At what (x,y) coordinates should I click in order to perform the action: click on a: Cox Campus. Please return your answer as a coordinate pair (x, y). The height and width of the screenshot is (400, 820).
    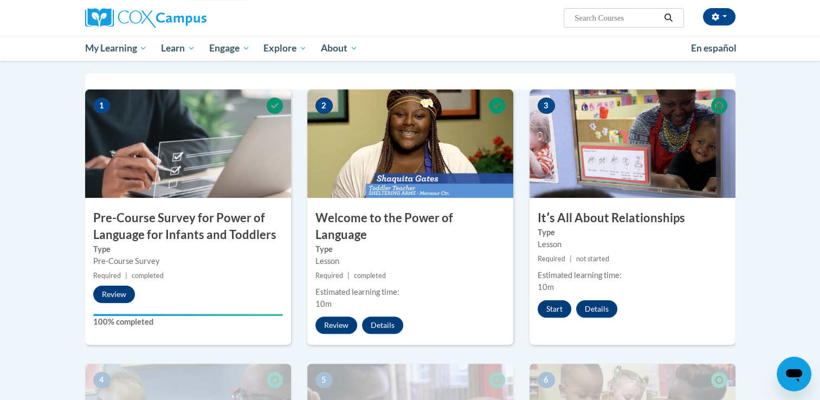
    Looking at the image, I should click on (188, 18).